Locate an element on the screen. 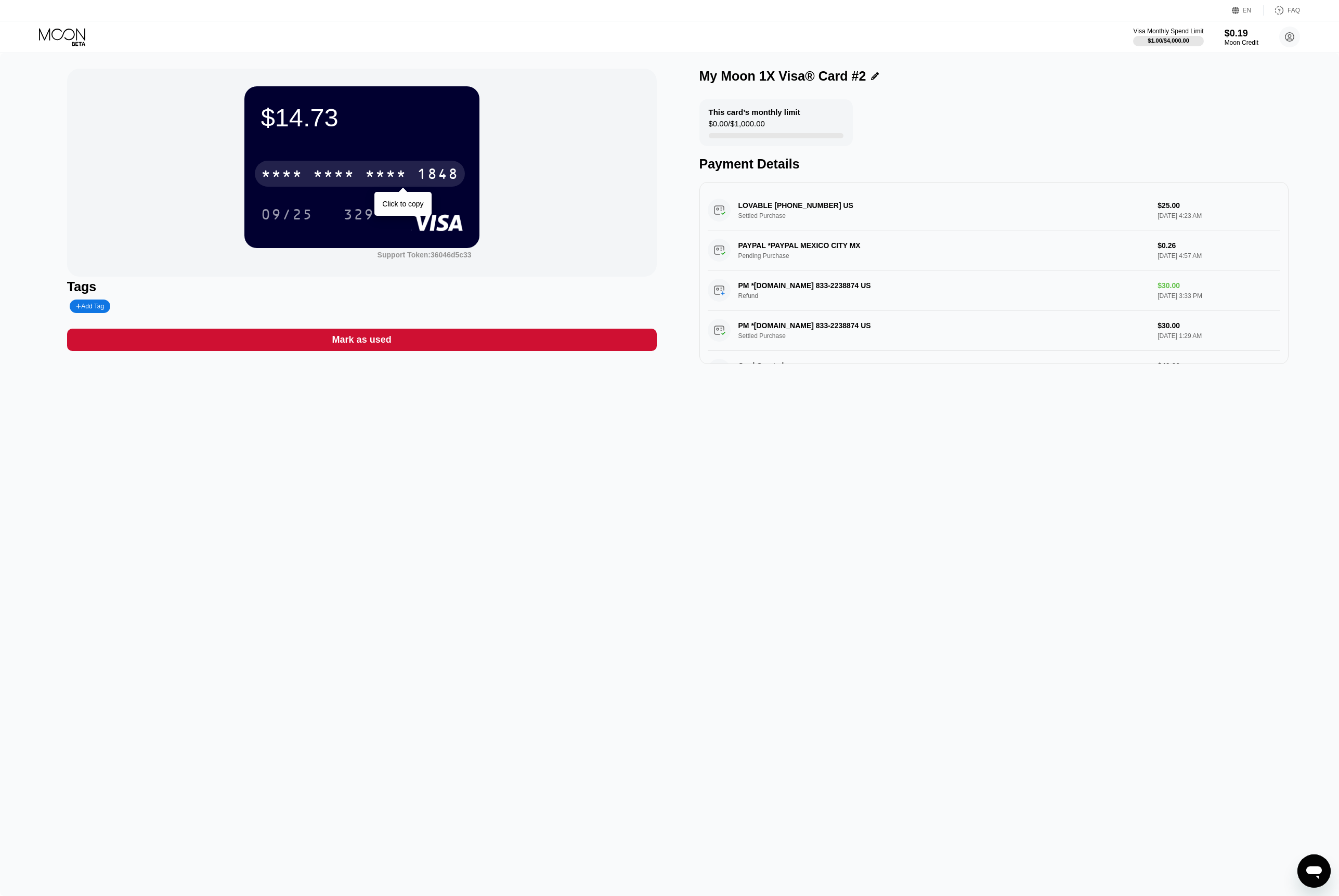 Image resolution: width=1339 pixels, height=896 pixels. div: Moon Credit is located at coordinates (1241, 43).